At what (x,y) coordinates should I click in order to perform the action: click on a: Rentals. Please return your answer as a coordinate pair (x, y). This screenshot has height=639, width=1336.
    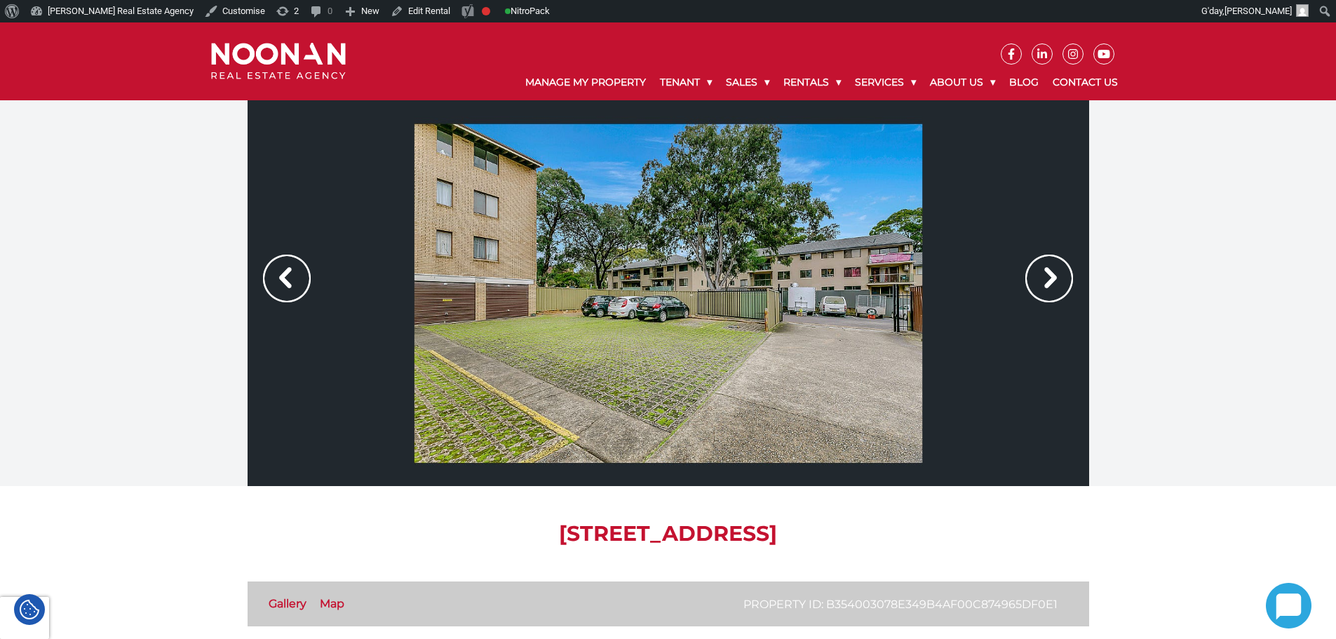
    Looking at the image, I should click on (812, 82).